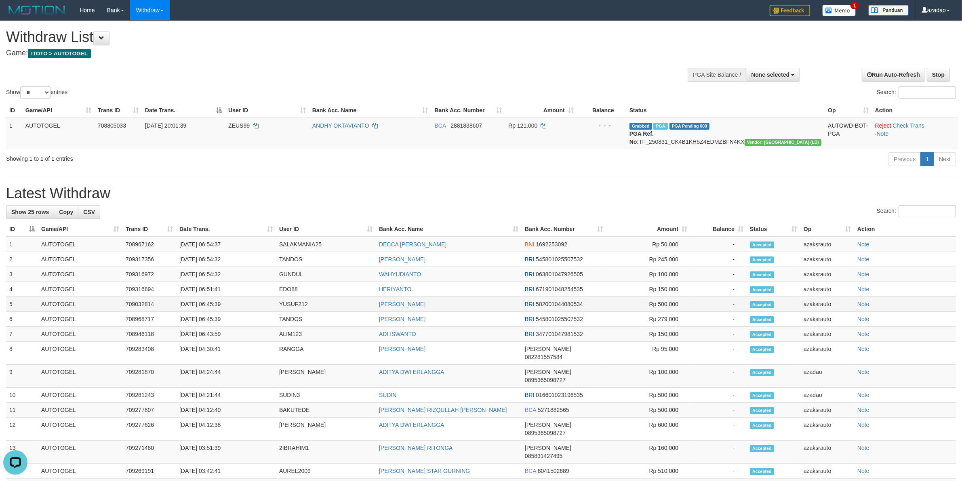  Describe the element at coordinates (326, 395) in the screenshot. I see `td: SUDIN3` at that location.